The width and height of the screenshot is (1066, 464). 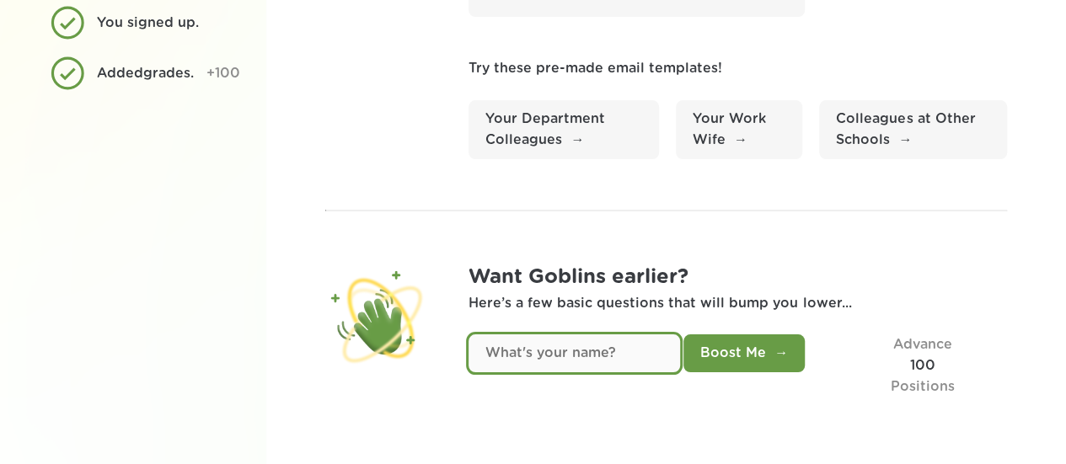 What do you see at coordinates (922, 345) in the screenshot?
I see `span: Advance` at bounding box center [922, 345].